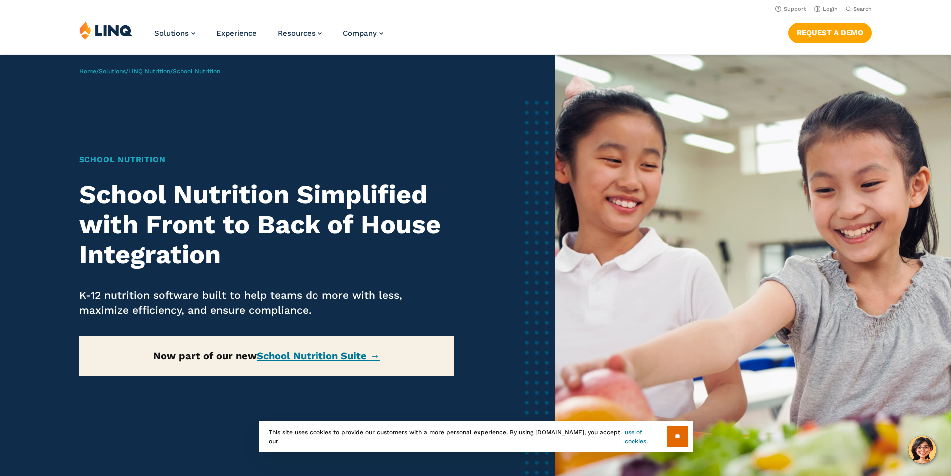 The height and width of the screenshot is (476, 951). Describe the element at coordinates (826, 9) in the screenshot. I see `a: Login` at that location.